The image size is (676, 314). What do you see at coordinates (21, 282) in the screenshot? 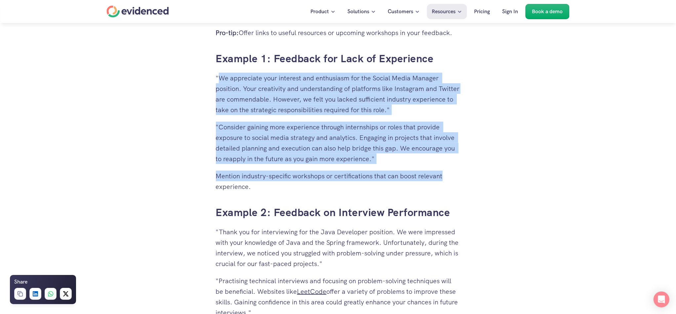
I see `h6: Share` at bounding box center [21, 282].